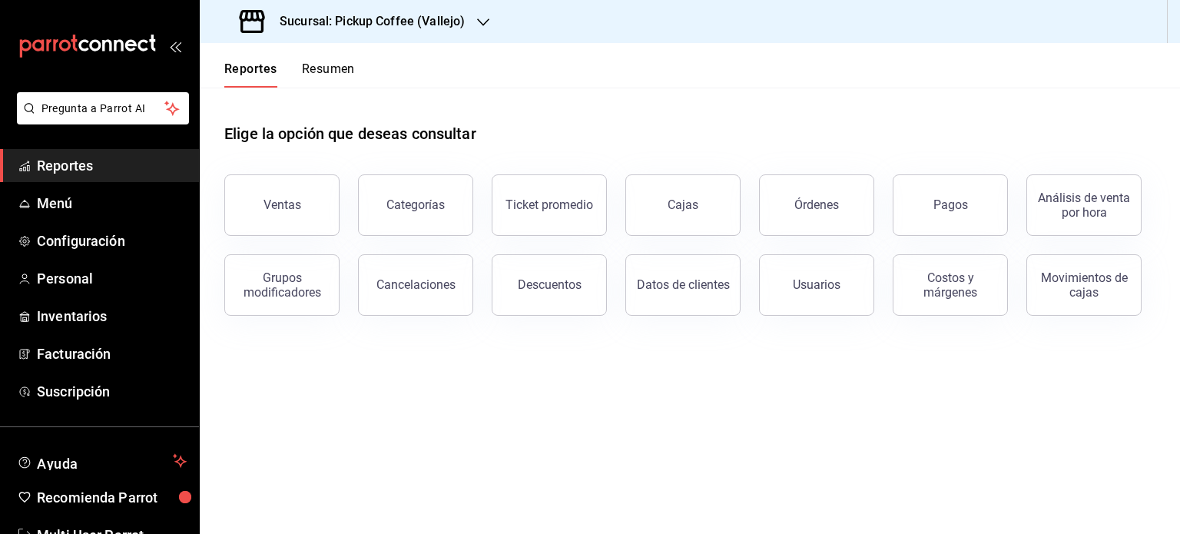 The width and height of the screenshot is (1180, 534). Describe the element at coordinates (250, 74) in the screenshot. I see `button: Reportes` at that location.